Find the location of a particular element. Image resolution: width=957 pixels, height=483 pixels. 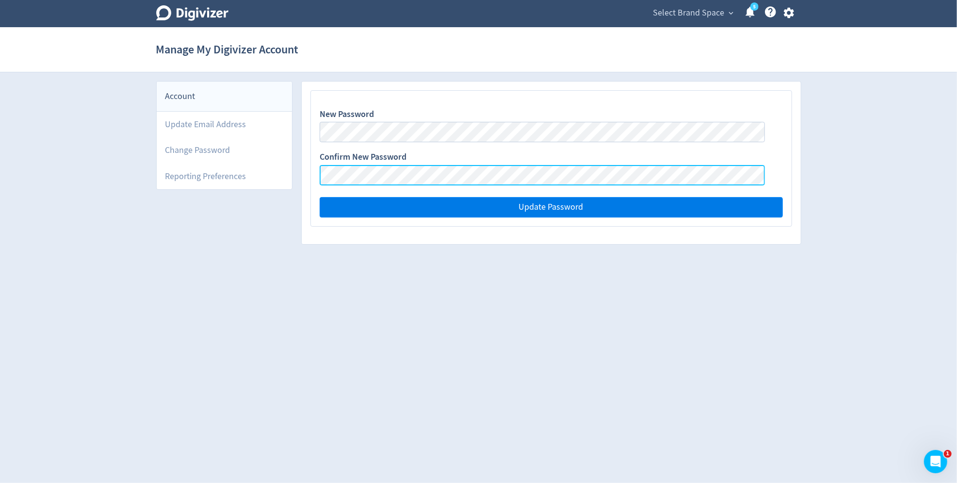

text: 5 is located at coordinates (754, 7).